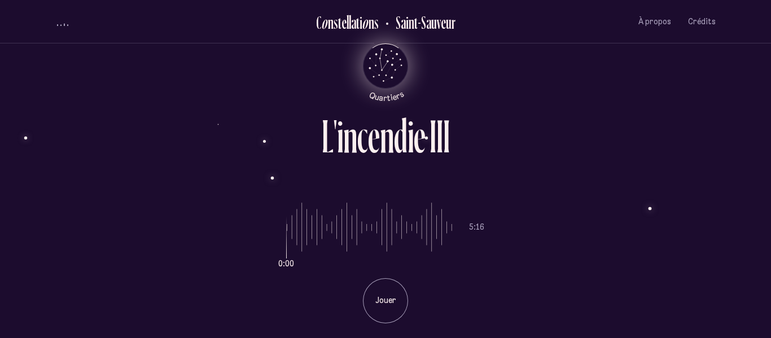 The width and height of the screenshot is (771, 338). What do you see at coordinates (353, 22) in the screenshot?
I see `div: a` at bounding box center [353, 22].